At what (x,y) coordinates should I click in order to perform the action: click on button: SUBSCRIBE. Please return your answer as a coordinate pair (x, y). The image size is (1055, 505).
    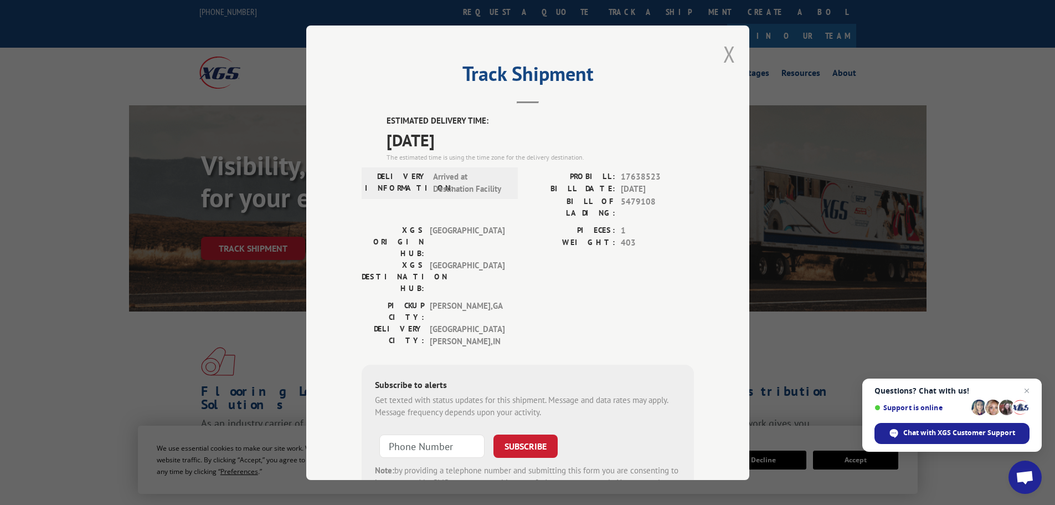
    Looking at the image, I should click on (526, 445).